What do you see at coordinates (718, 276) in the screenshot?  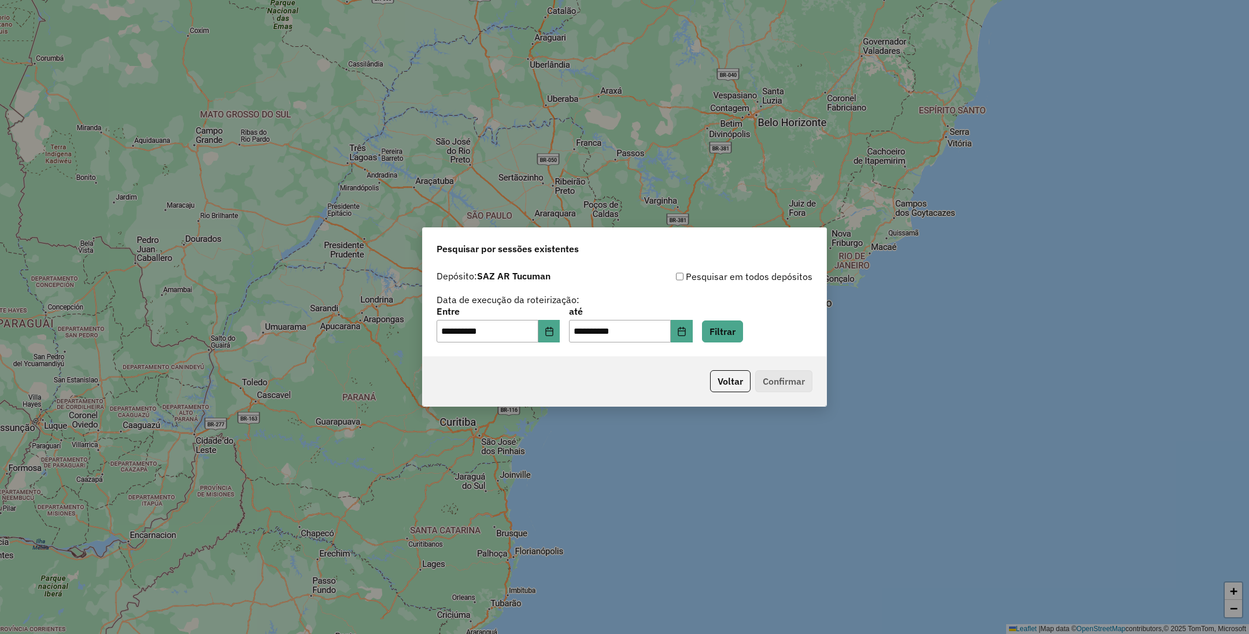 I see `div: Pesquisar em todos depósitos` at bounding box center [718, 276].